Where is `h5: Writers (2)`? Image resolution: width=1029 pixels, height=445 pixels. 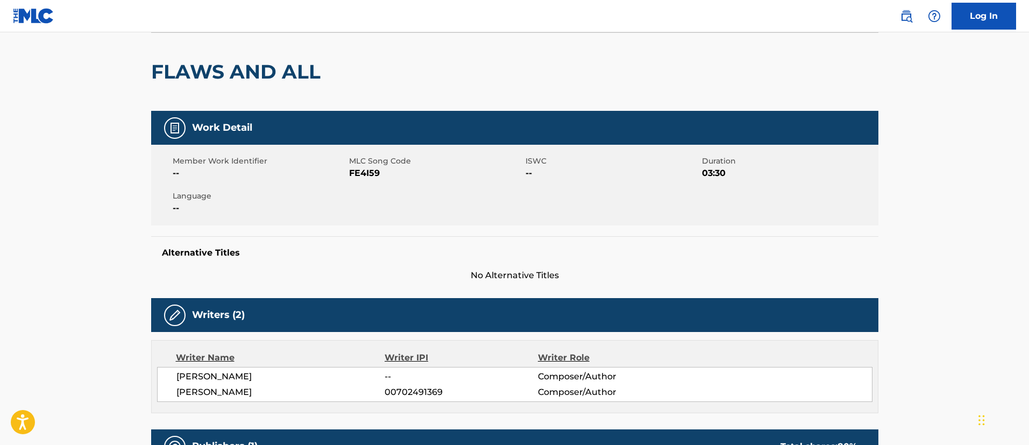 h5: Writers (2) is located at coordinates (218, 315).